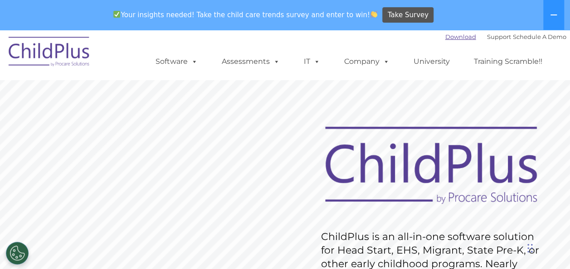 This screenshot has height=269, width=570. I want to click on a: Company, so click(367, 62).